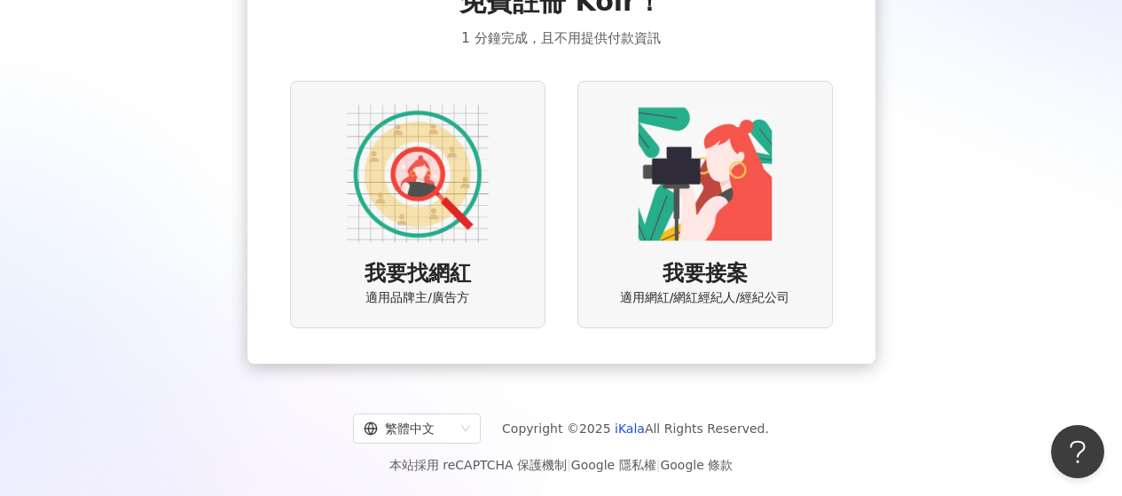 Image resolution: width=1122 pixels, height=496 pixels. What do you see at coordinates (417, 298) in the screenshot?
I see `span: 適用品牌主/廣告方` at bounding box center [417, 298].